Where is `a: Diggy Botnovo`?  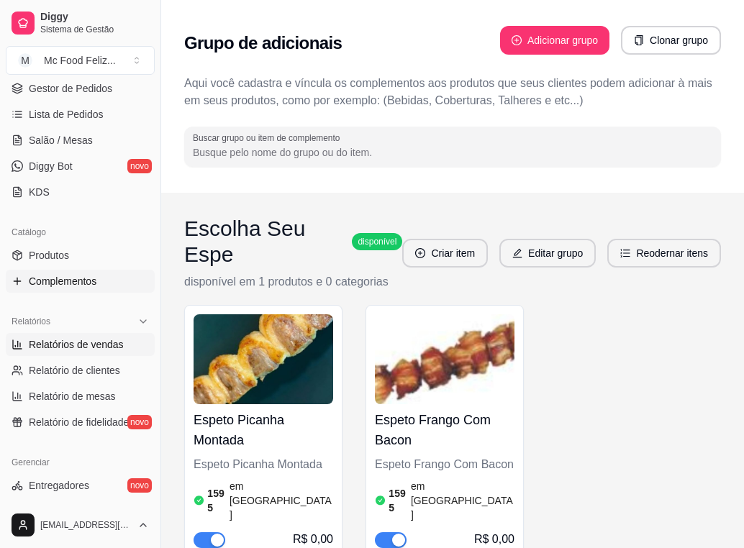 a: Diggy Botnovo is located at coordinates (80, 166).